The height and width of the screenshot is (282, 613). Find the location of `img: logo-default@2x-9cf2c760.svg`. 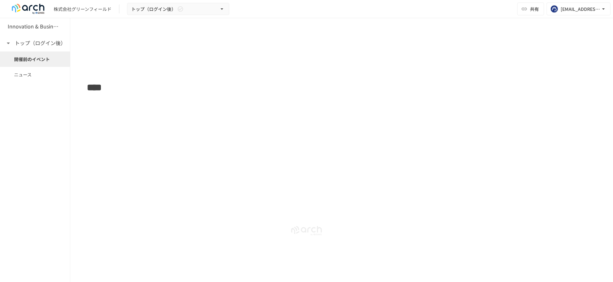

img: logo-default@2x-9cf2c760.svg is located at coordinates (28, 9).